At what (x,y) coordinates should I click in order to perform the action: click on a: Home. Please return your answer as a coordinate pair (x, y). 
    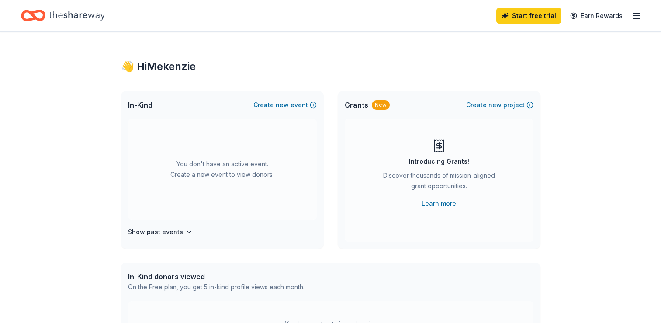
    Looking at the image, I should click on (63, 15).